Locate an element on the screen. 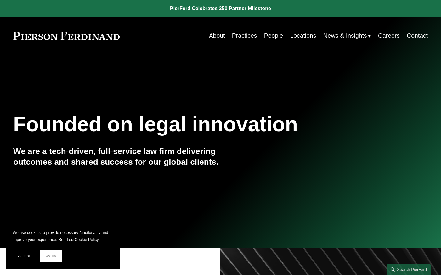  button: Accept is located at coordinates (24, 256).